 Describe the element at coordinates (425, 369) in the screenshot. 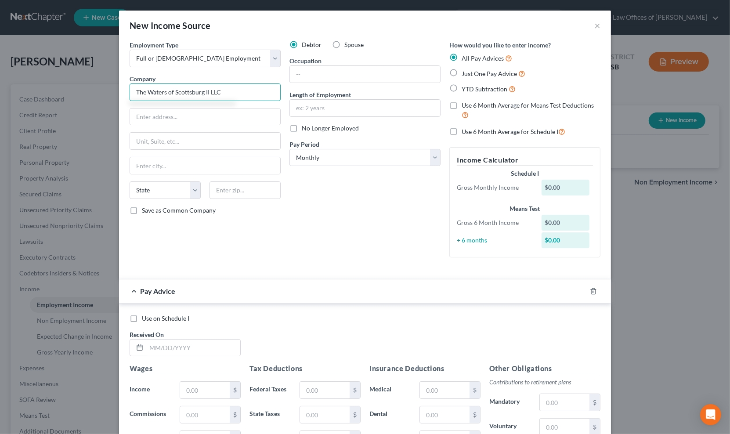

I see `h5: Insurance Deductions` at that location.